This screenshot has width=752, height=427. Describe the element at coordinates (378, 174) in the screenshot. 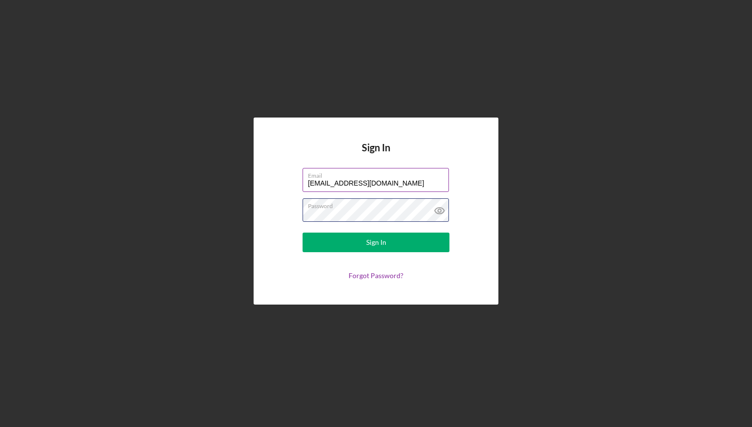

I see `label: Email` at that location.